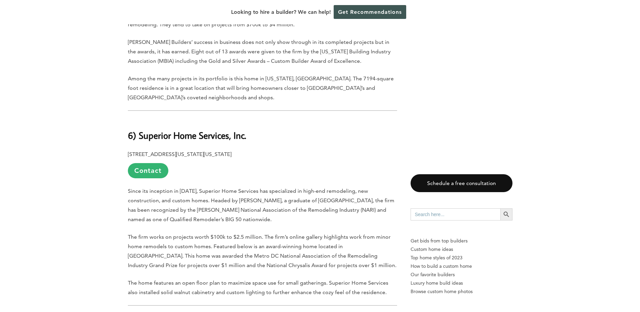  I want to click on p: Browse custom home photos, so click(461, 291).